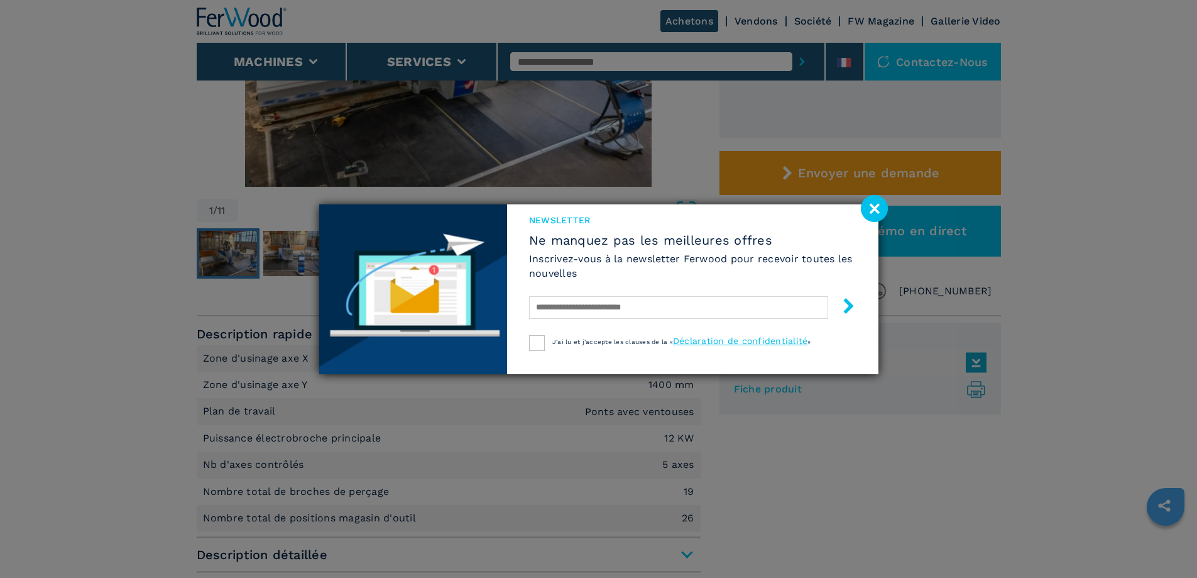 The width and height of the screenshot is (1197, 578). What do you see at coordinates (740, 341) in the screenshot?
I see `span: Déclaration de confidentialité` at bounding box center [740, 341].